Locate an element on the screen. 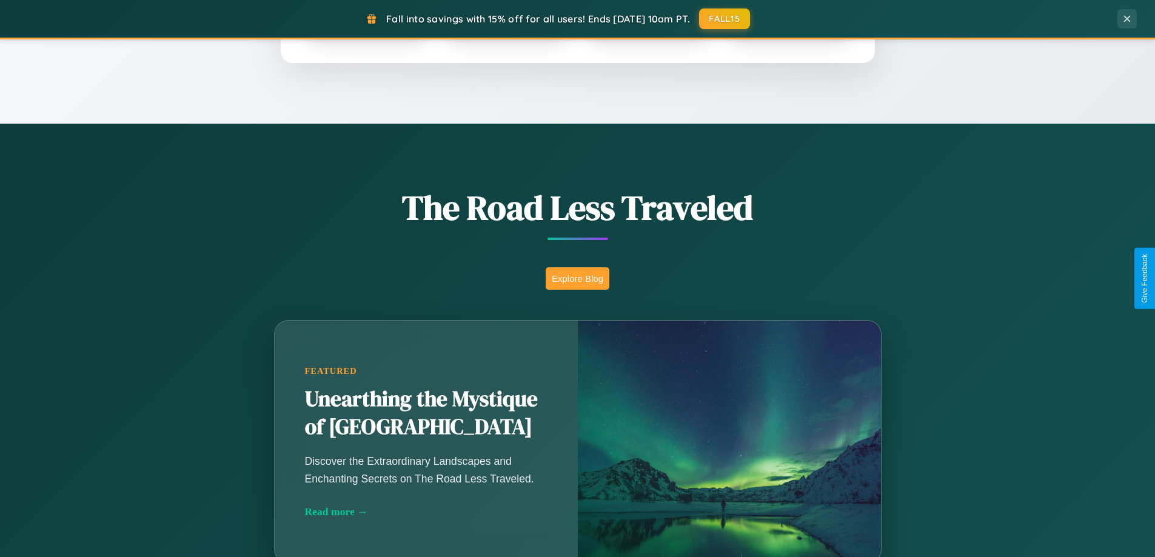 Image resolution: width=1155 pixels, height=557 pixels. div: Featured is located at coordinates (426, 371).